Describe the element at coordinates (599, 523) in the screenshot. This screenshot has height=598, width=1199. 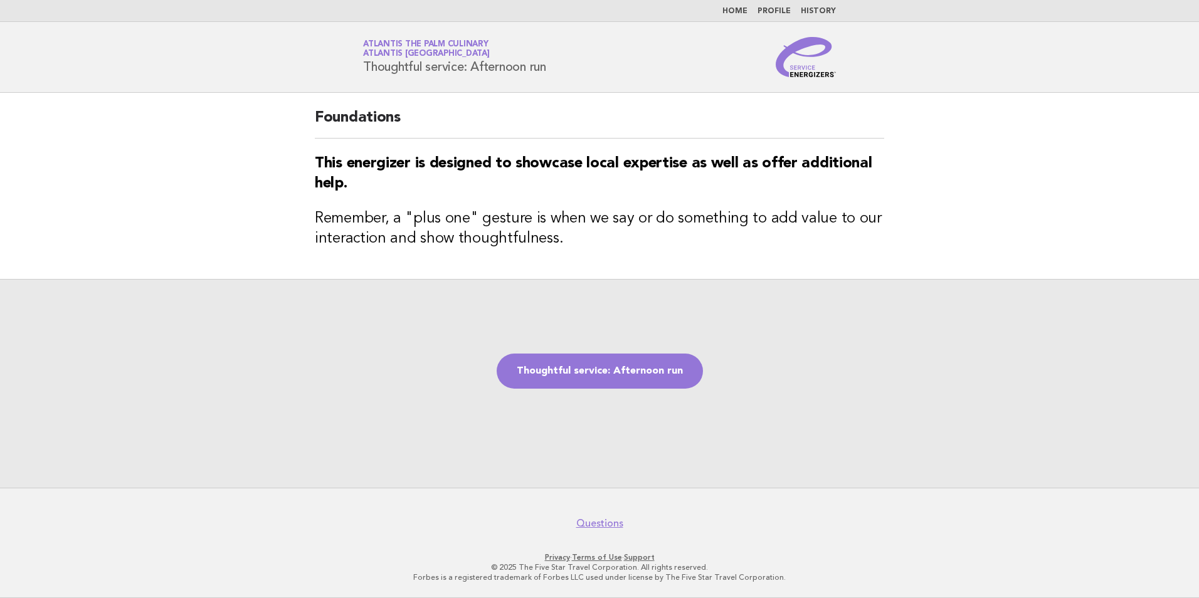
I see `a: Questions` at that location.